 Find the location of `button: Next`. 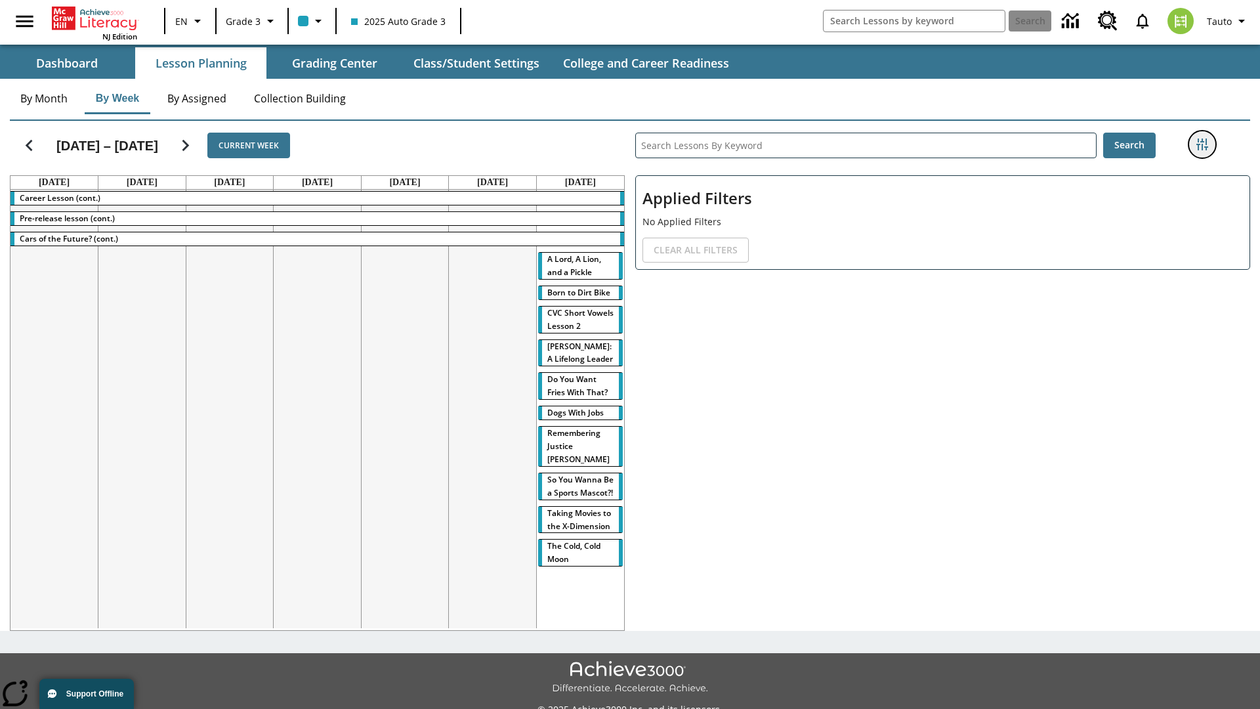

button: Next is located at coordinates (185, 145).